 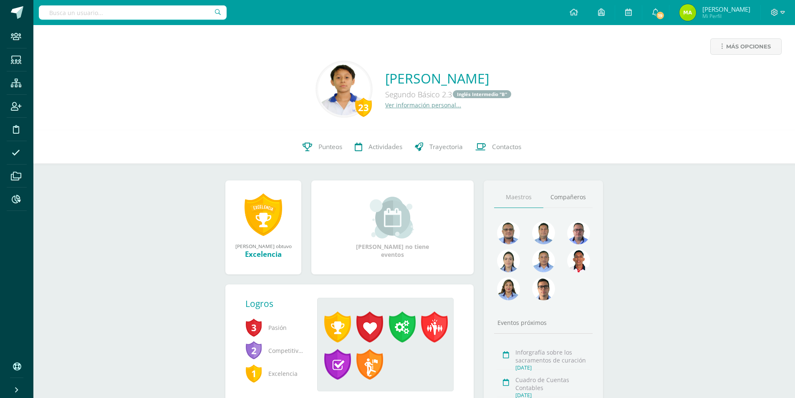 I want to click on a: Más opciones, so click(x=746, y=46).